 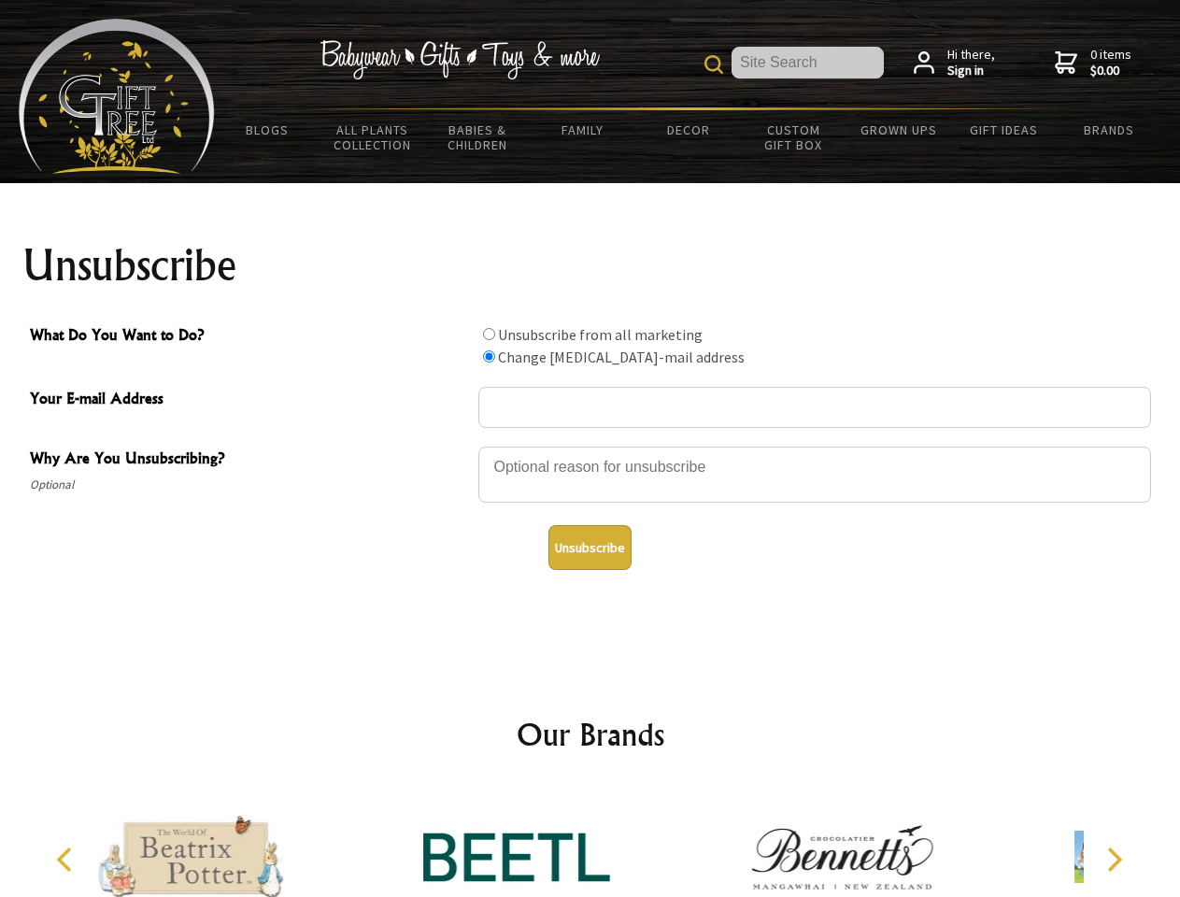 I want to click on a: Family, so click(x=583, y=130).